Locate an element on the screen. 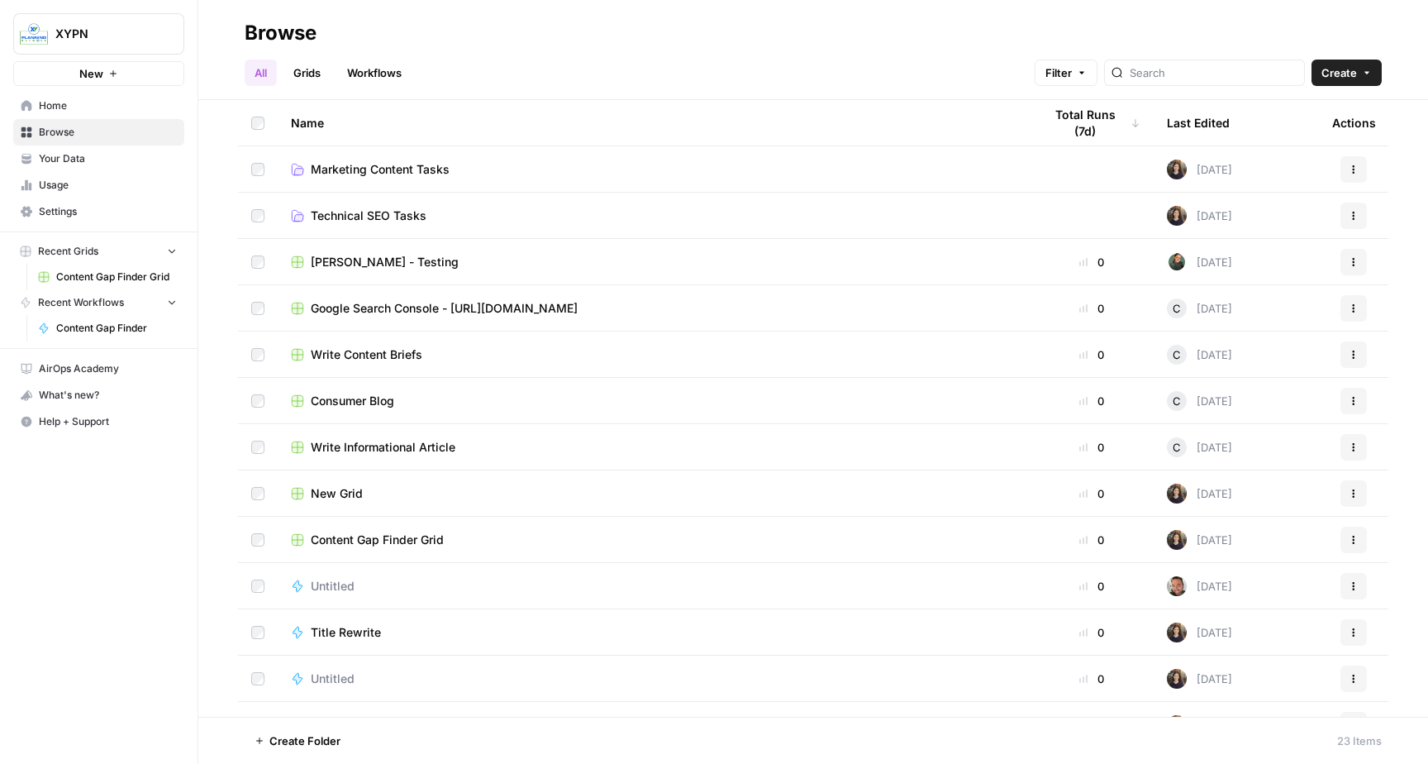  input: Search is located at coordinates (1213, 73).